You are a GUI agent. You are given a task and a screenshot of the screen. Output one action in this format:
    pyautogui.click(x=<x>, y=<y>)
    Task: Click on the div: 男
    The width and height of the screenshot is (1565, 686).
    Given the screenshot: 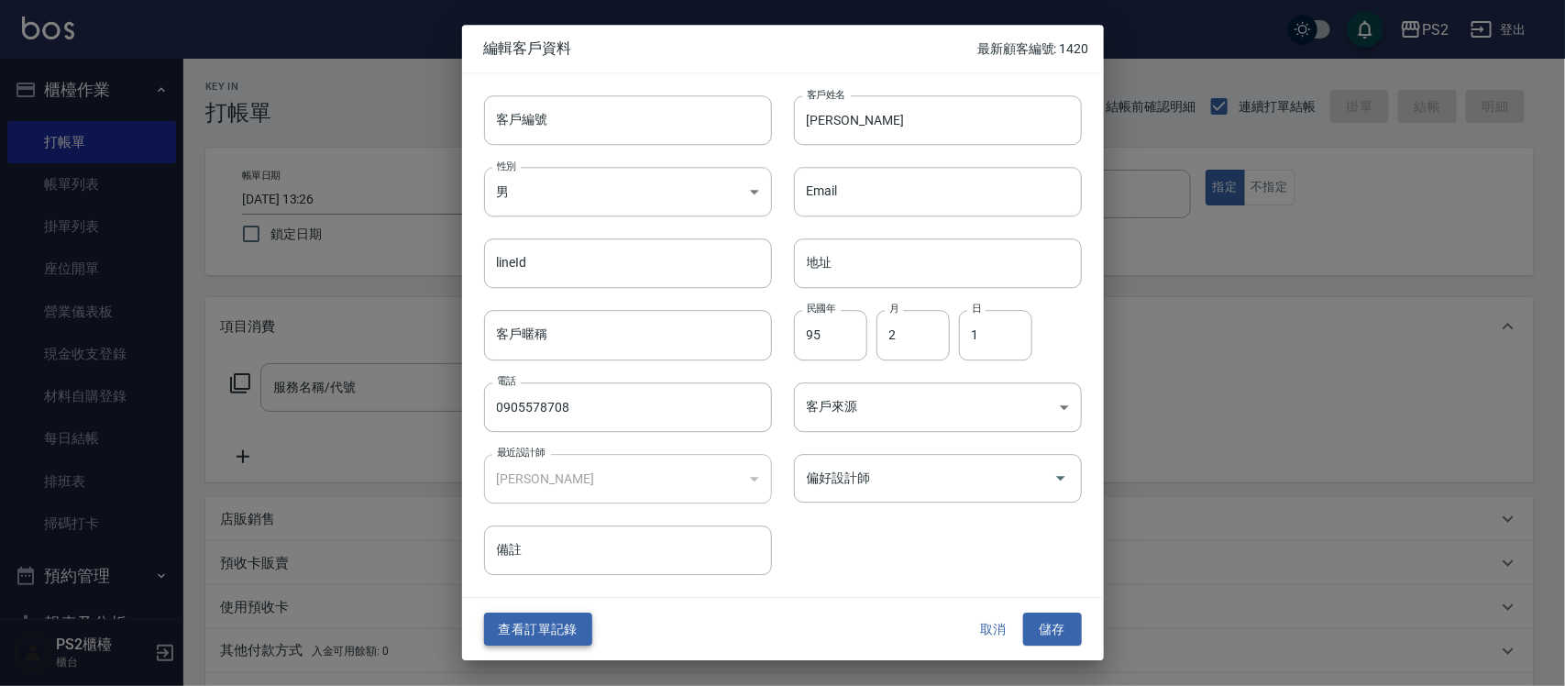 What is the action you would take?
    pyautogui.click(x=628, y=192)
    